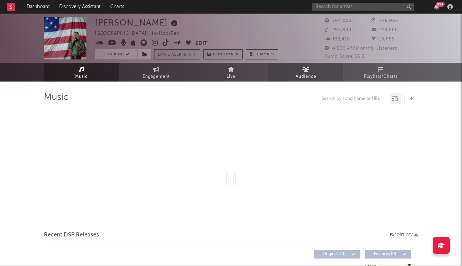  Describe the element at coordinates (436, 7) in the screenshot. I see `button: 99+` at that location.